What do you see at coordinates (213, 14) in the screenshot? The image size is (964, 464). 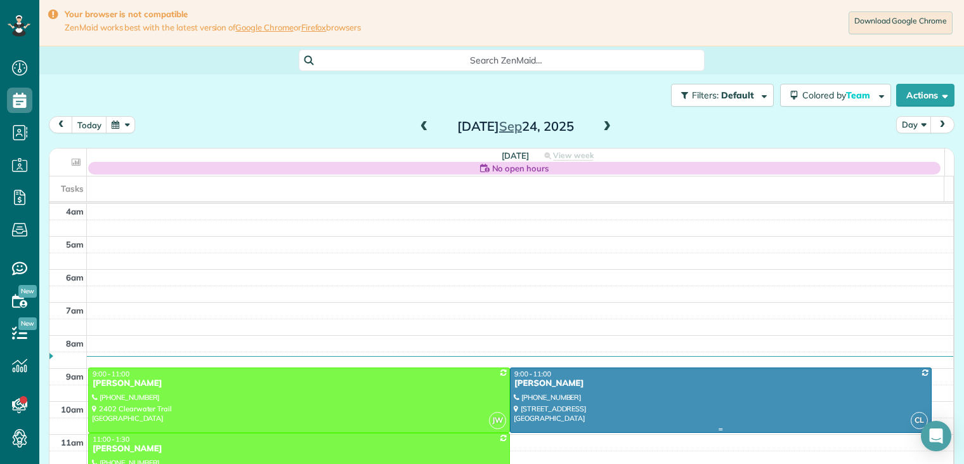 I see `strong: Your browser is not compatible` at bounding box center [213, 14].